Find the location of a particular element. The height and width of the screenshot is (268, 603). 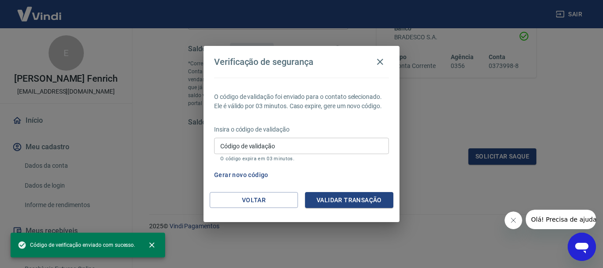

span: Olá! Precisa de ajuda? is located at coordinates (40, 10).